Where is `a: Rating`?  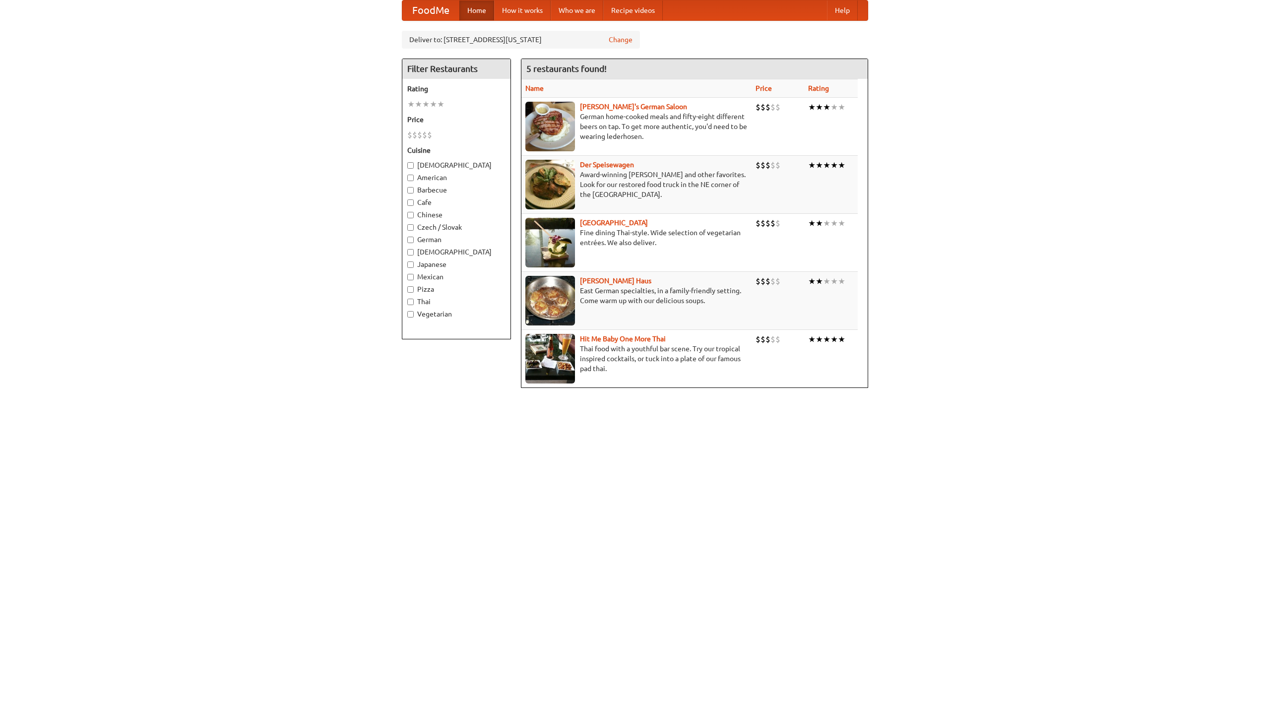
a: Rating is located at coordinates (819, 88).